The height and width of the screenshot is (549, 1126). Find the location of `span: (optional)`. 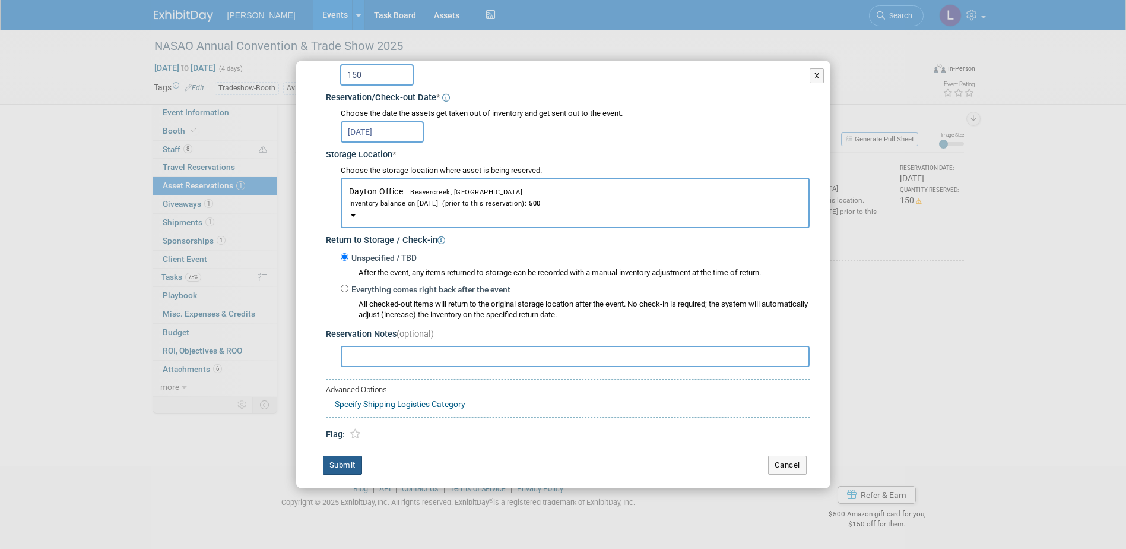

span: (optional) is located at coordinates (415, 334).